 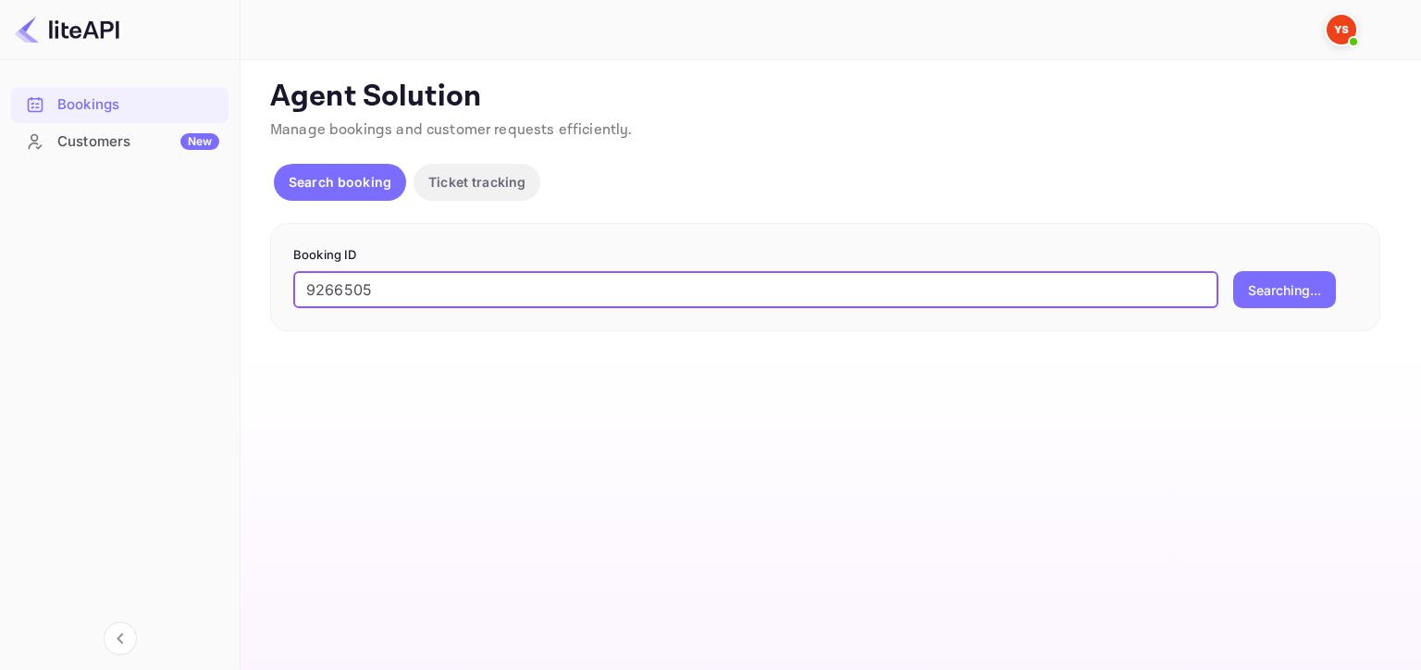 I want to click on img: Yandex Support, so click(x=1342, y=30).